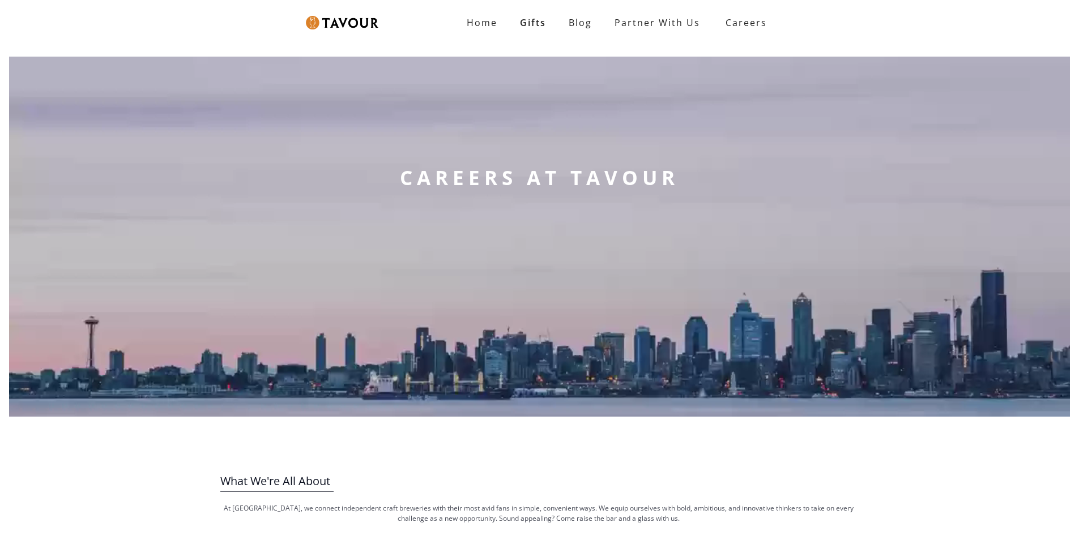  Describe the element at coordinates (743, 23) in the screenshot. I see `a: Careers` at that location.